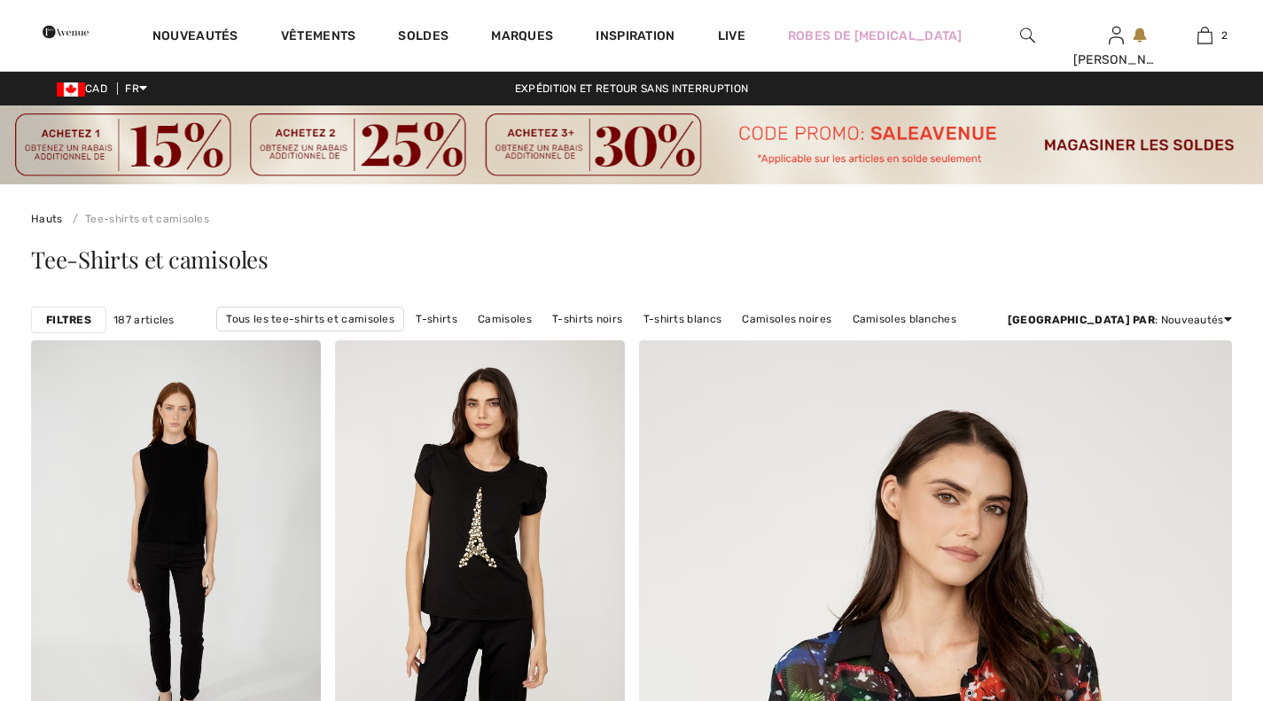  What do you see at coordinates (1116, 35) in the screenshot?
I see `a: Se connecter` at bounding box center [1116, 35].